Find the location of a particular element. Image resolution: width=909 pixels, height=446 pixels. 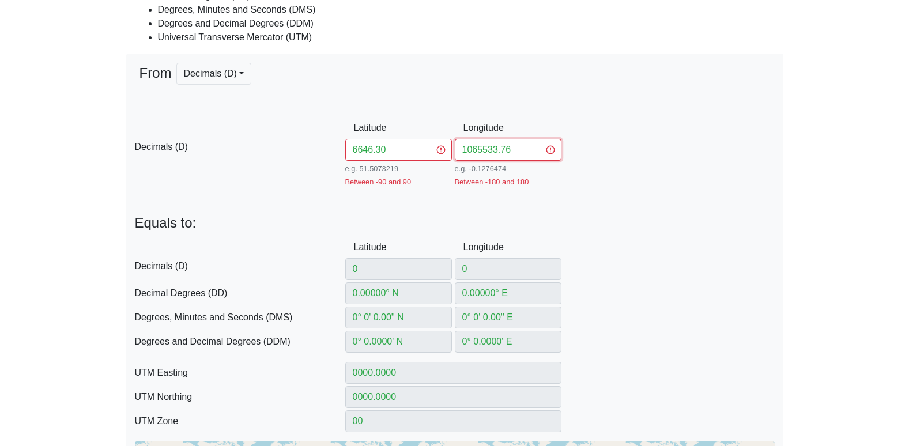

span: Decimal Degrees (DD) is located at coordinates (240, 293).